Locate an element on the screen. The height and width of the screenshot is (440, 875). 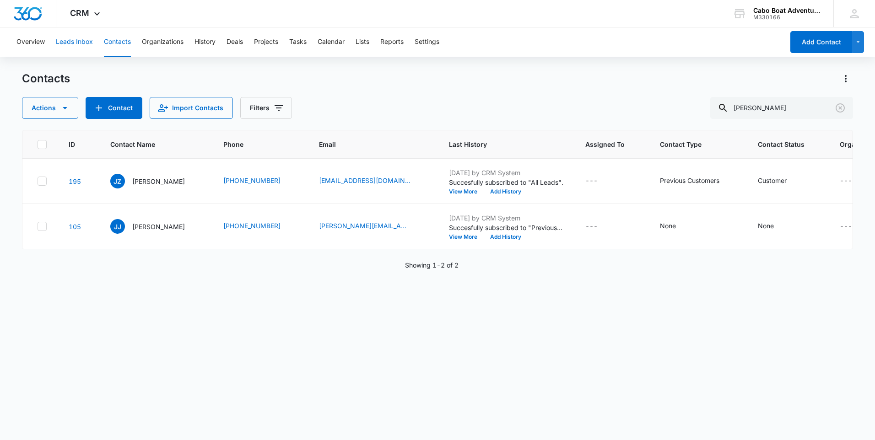
button: Overview is located at coordinates (31, 42).